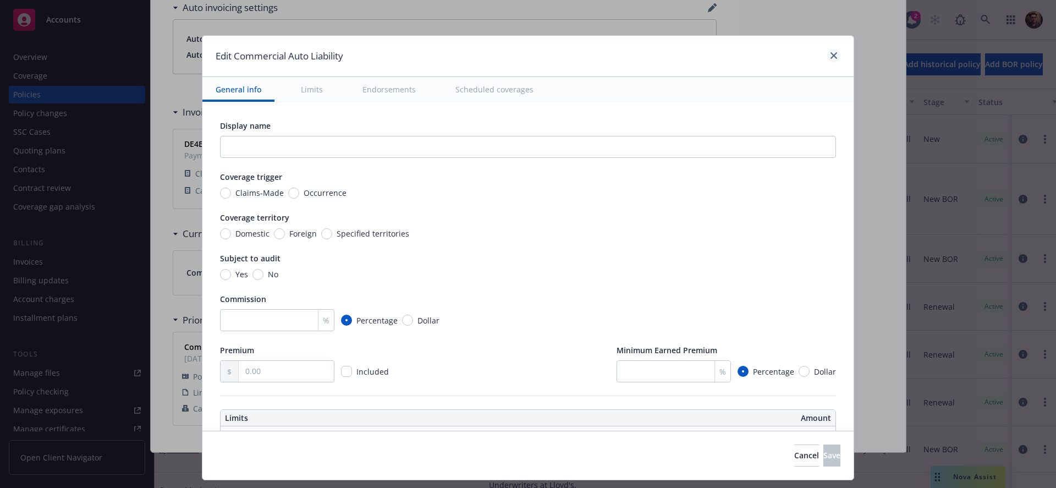  Describe the element at coordinates (242, 274) in the screenshot. I see `span: Yes` at that location.